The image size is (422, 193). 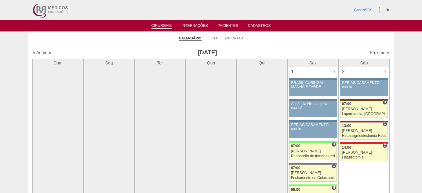 I want to click on div: Key: Assunção, so click(x=364, y=143).